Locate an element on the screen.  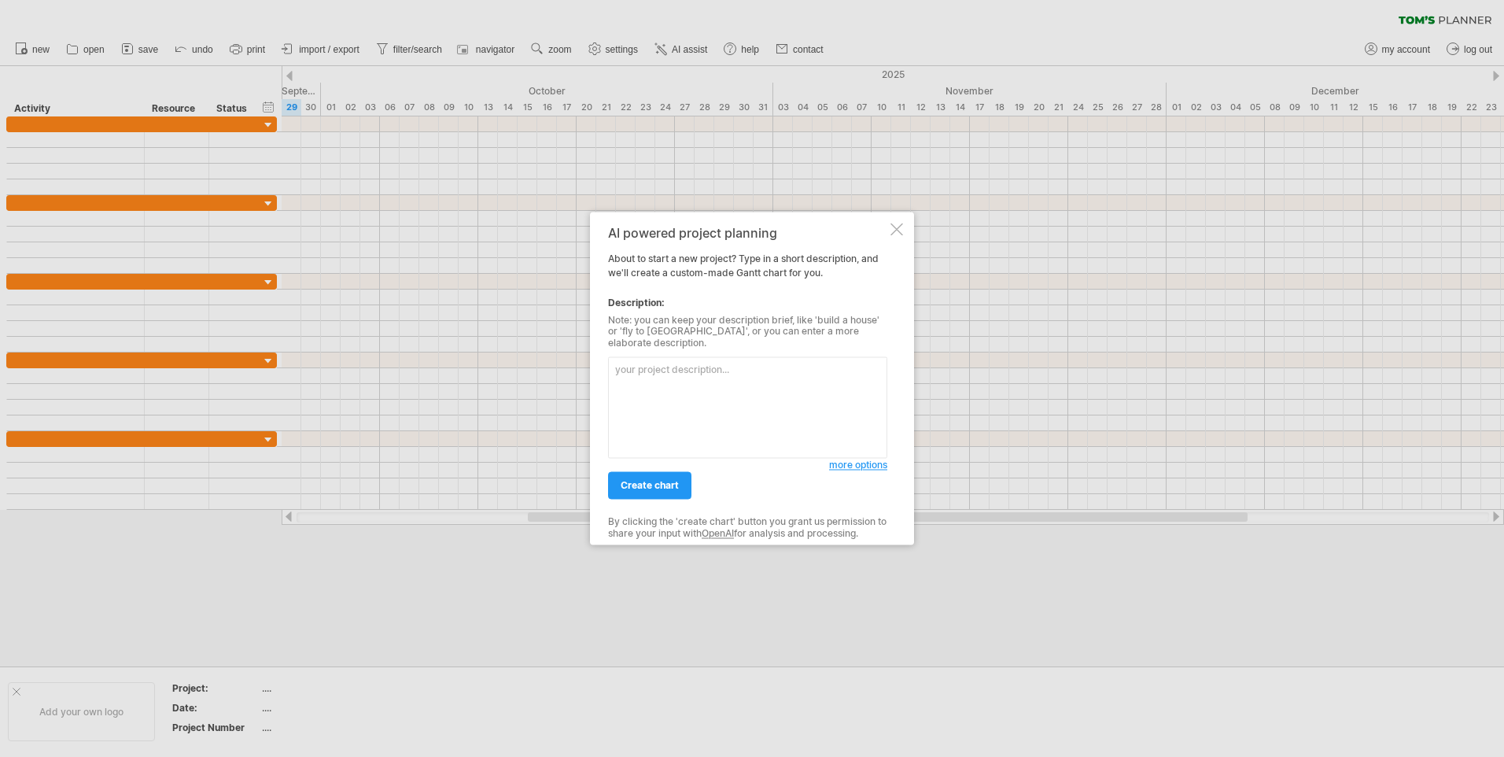
div: AI powered project planning is located at coordinates (747, 233).